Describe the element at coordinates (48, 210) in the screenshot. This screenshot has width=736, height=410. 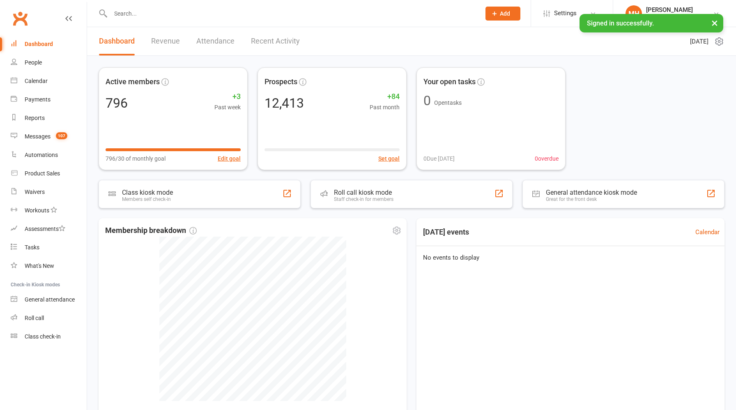
I see `a: Workouts` at that location.